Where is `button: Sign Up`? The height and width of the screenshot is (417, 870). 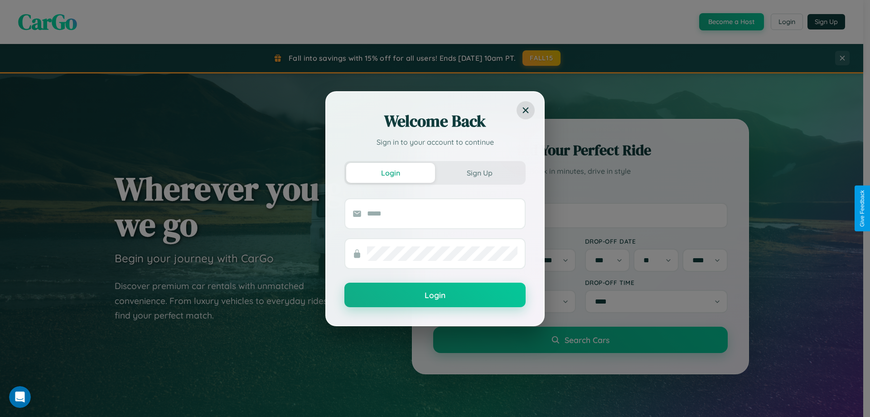 button: Sign Up is located at coordinates (480, 173).